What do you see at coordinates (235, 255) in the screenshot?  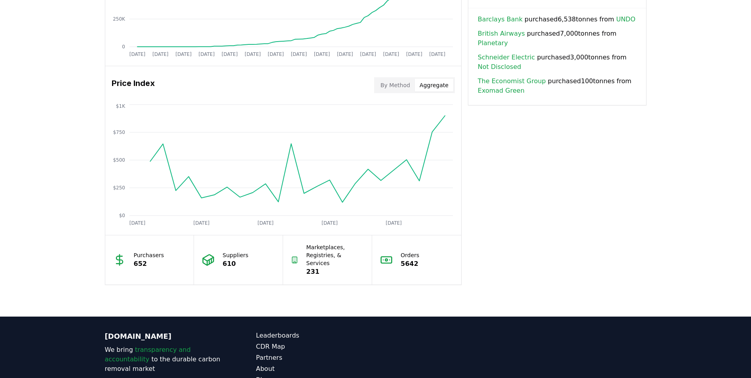 I see `p: Suppliers` at bounding box center [235, 255].